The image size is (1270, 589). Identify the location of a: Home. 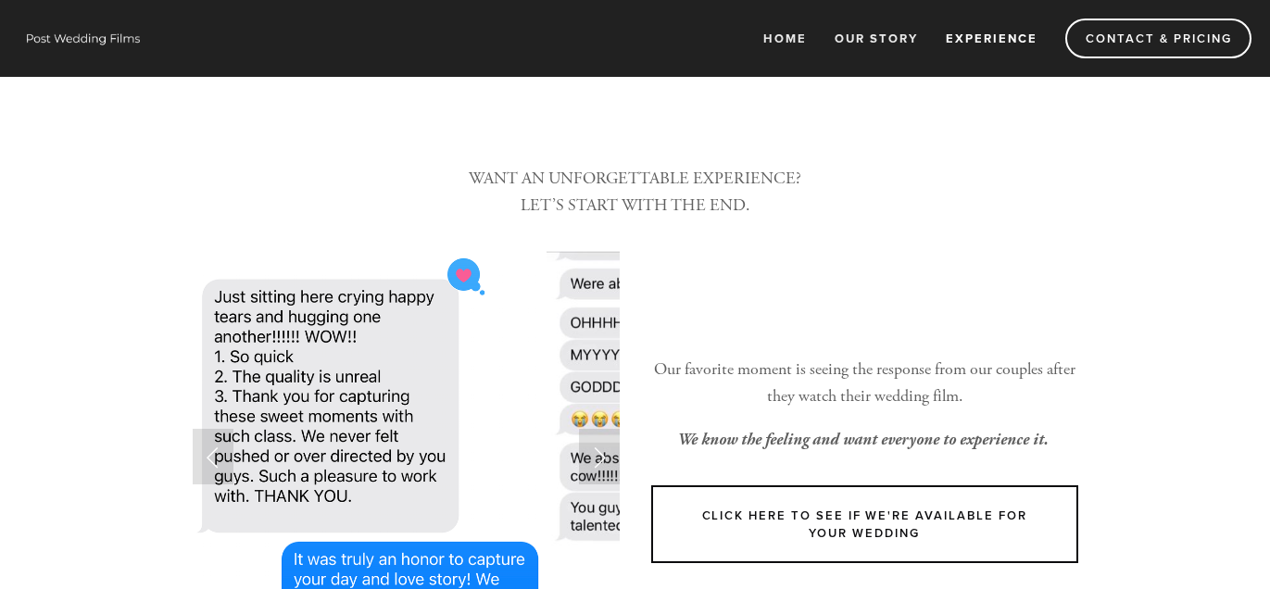
(784, 38).